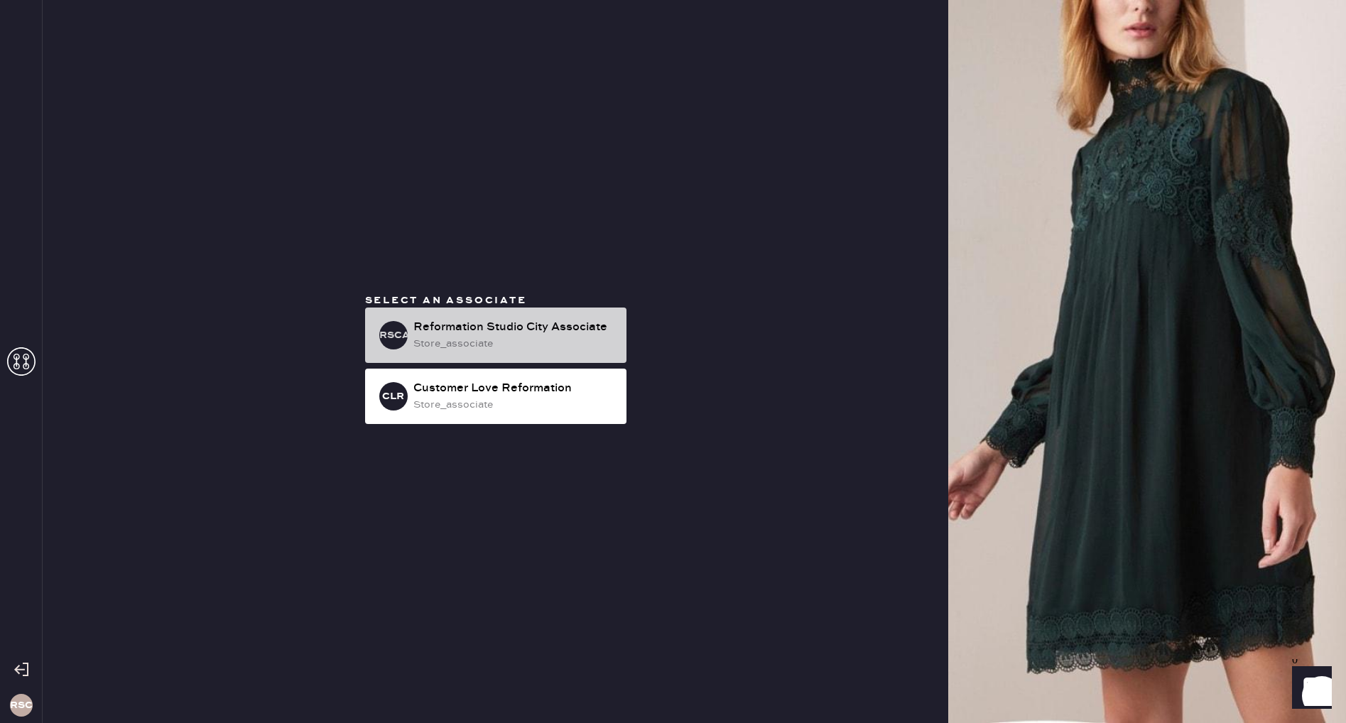 This screenshot has height=723, width=1346. I want to click on h3: RSC, so click(21, 705).